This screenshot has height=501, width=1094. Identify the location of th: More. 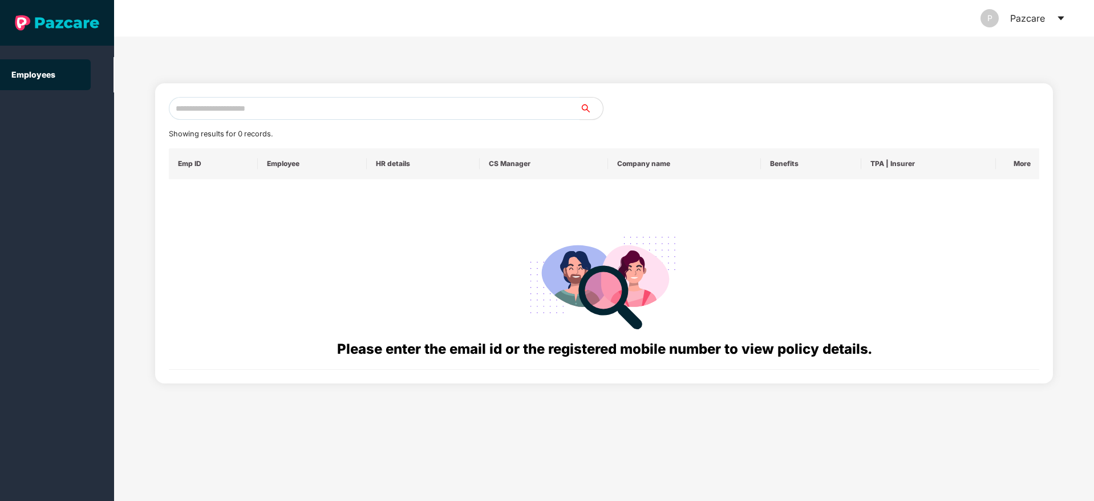
(1018, 164).